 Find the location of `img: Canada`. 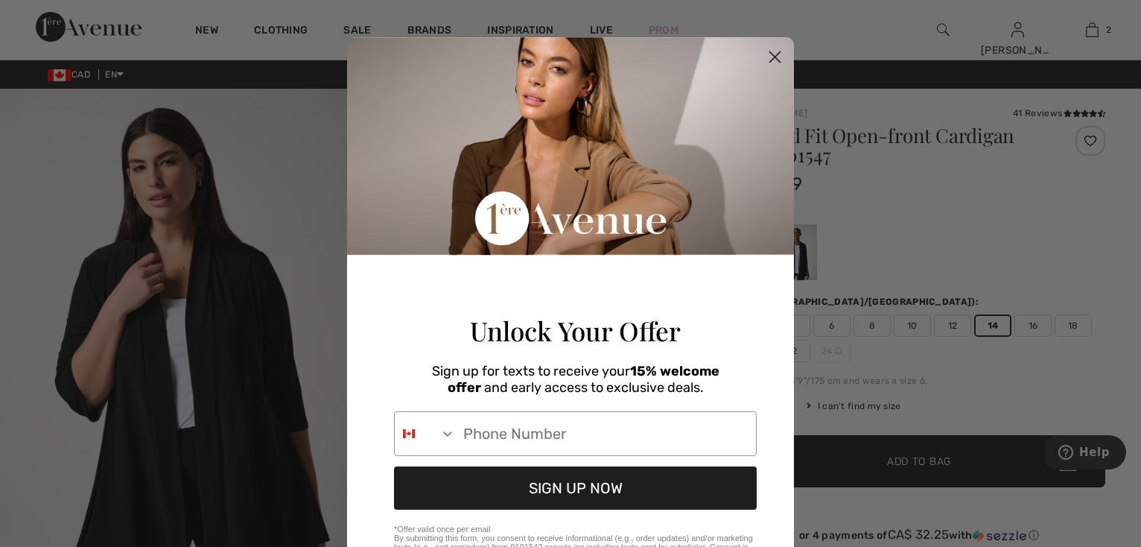

img: Canada is located at coordinates (409, 434).